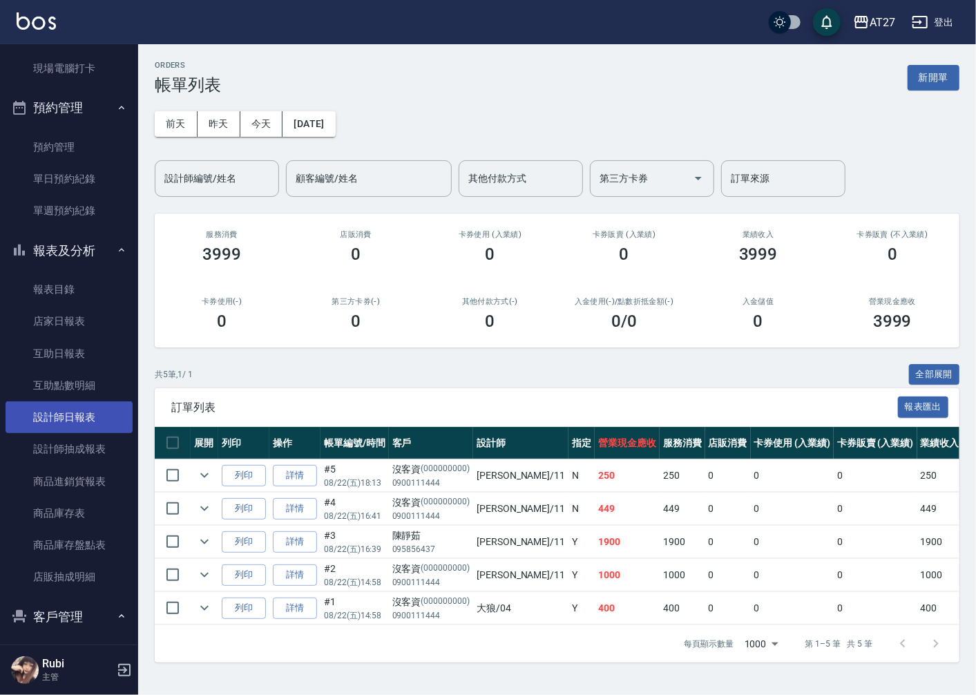 This screenshot has width=976, height=695. I want to click on h3: 0 /0, so click(624, 321).